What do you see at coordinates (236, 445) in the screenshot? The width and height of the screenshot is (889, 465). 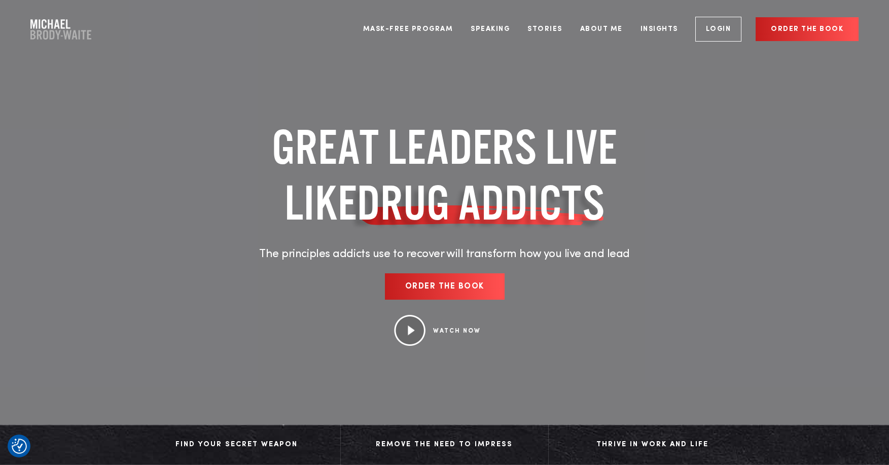 I see `div: Find Your Secret Weapon` at bounding box center [236, 445].